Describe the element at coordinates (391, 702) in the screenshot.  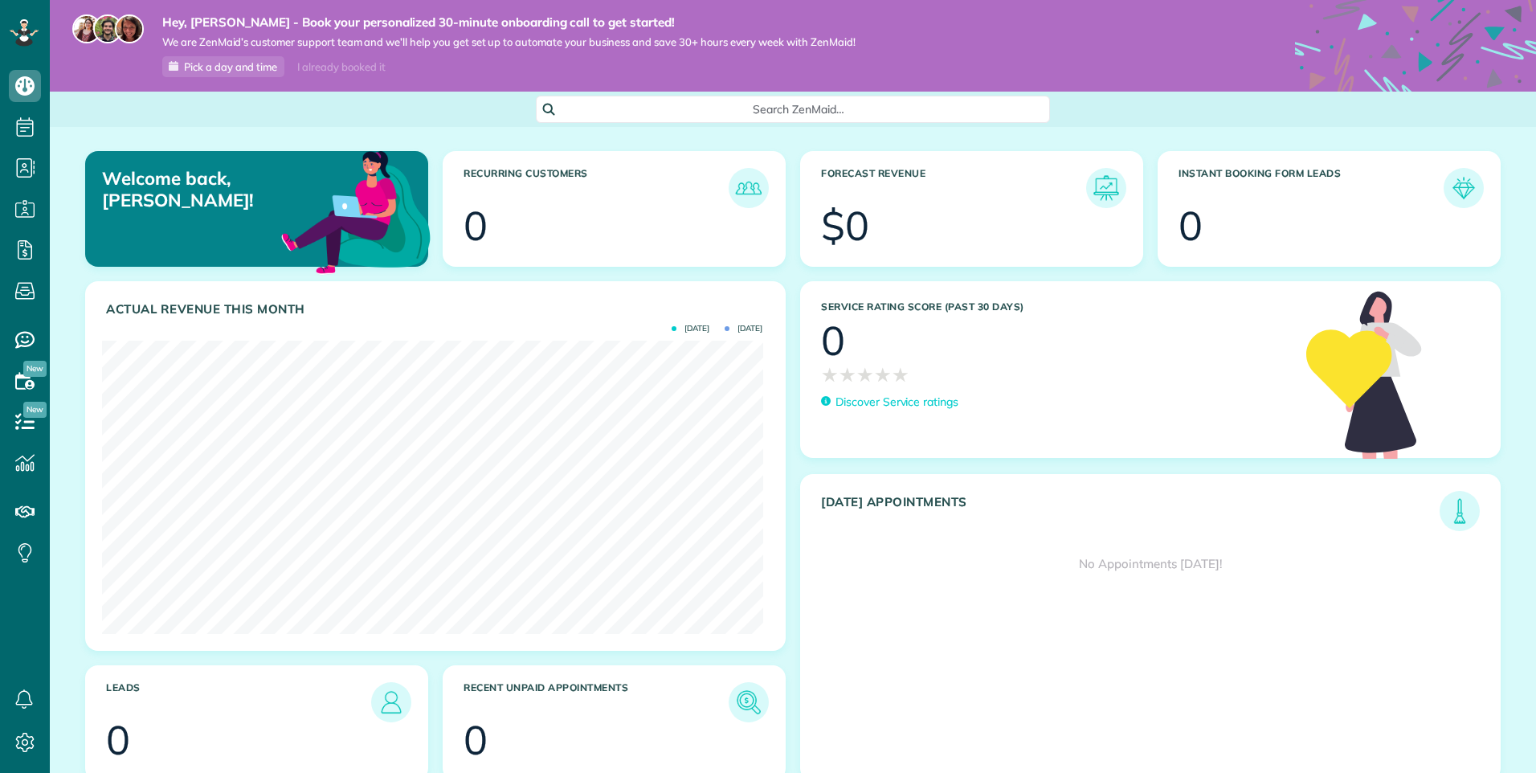
I see `img: icon_leads-1bed01f49abd5b7fead27621c3d59655bb73ed531f8eeb49469d10e621d6b896.png` at that location.